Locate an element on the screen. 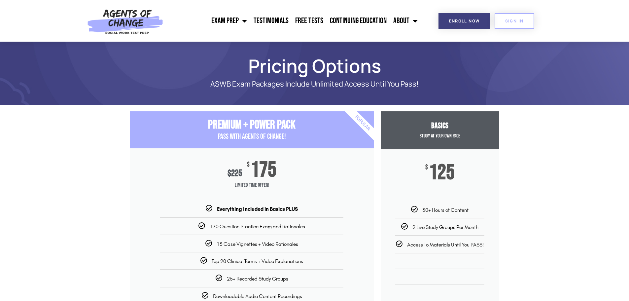  span: Top 20 Clinical Terms + Video Explanations is located at coordinates (257, 261).